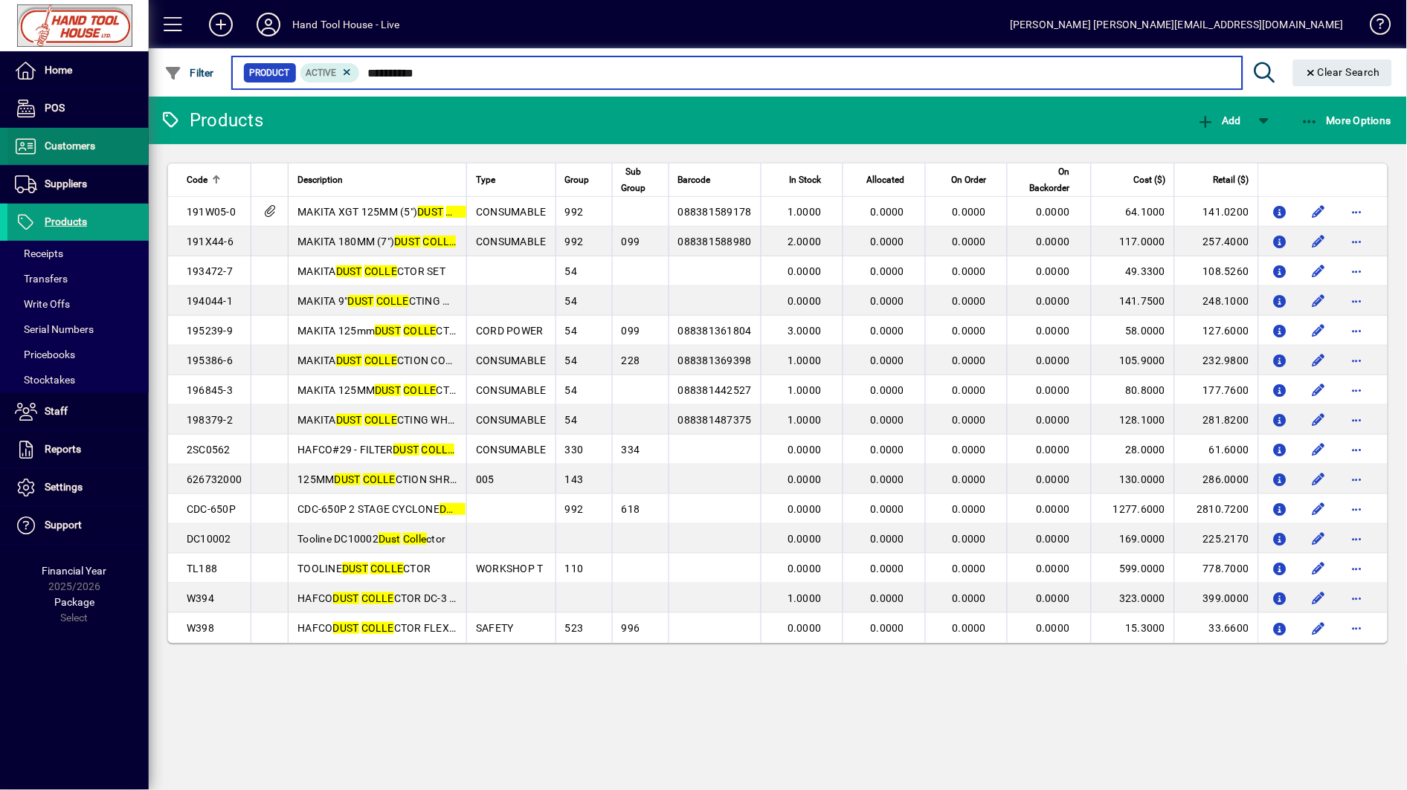  Describe the element at coordinates (371, 539) in the screenshot. I see `span: Tooline DC10002 ctor` at that location.